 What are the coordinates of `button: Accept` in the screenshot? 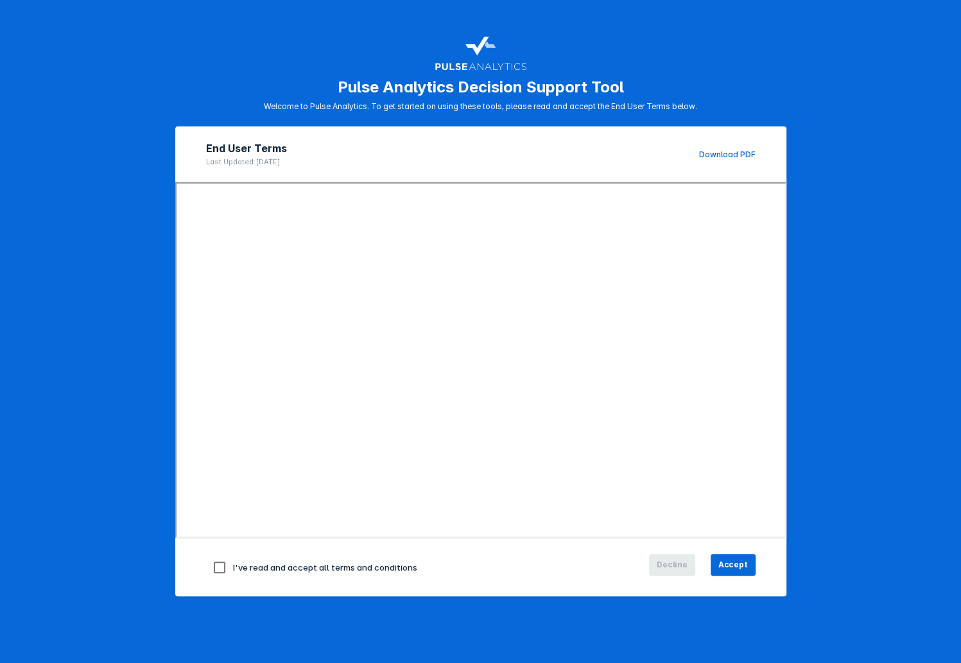 It's located at (733, 565).